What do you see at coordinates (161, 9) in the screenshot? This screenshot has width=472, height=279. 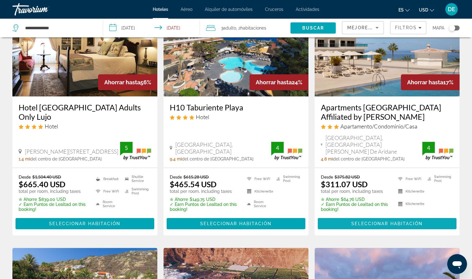 I see `span: Hoteles` at bounding box center [161, 9].